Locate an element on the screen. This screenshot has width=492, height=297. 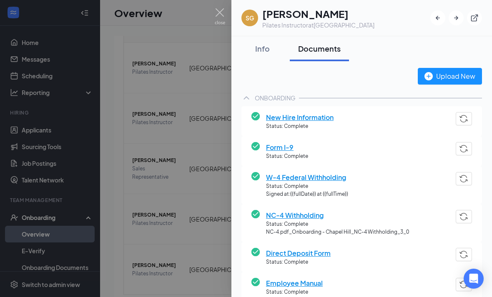
button: Upload New is located at coordinates (450, 76).